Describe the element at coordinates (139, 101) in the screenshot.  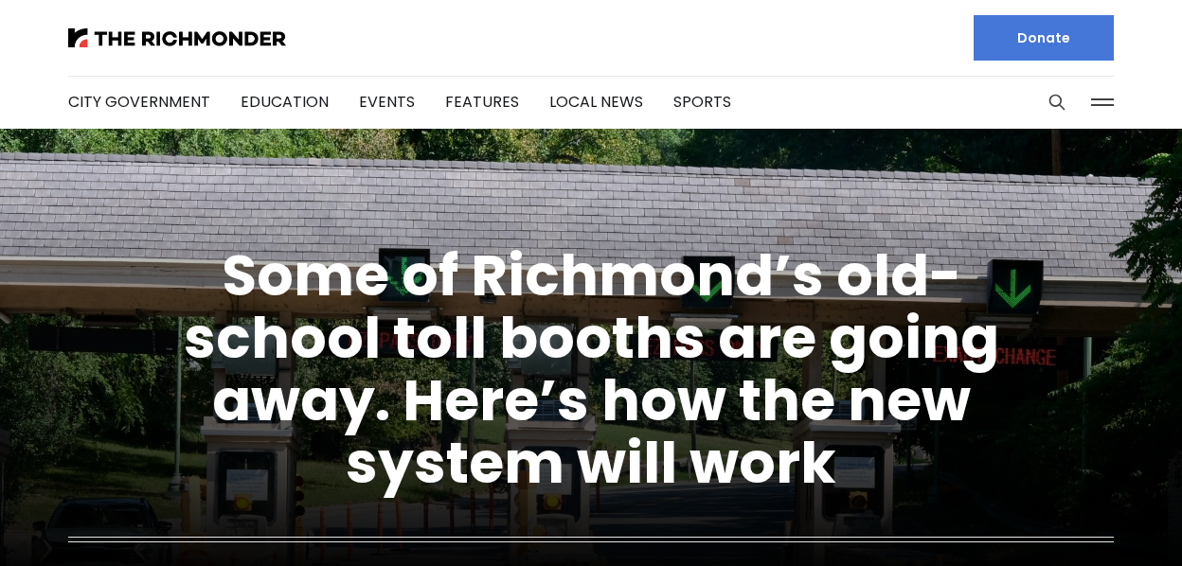
I see `a: City Government` at that location.